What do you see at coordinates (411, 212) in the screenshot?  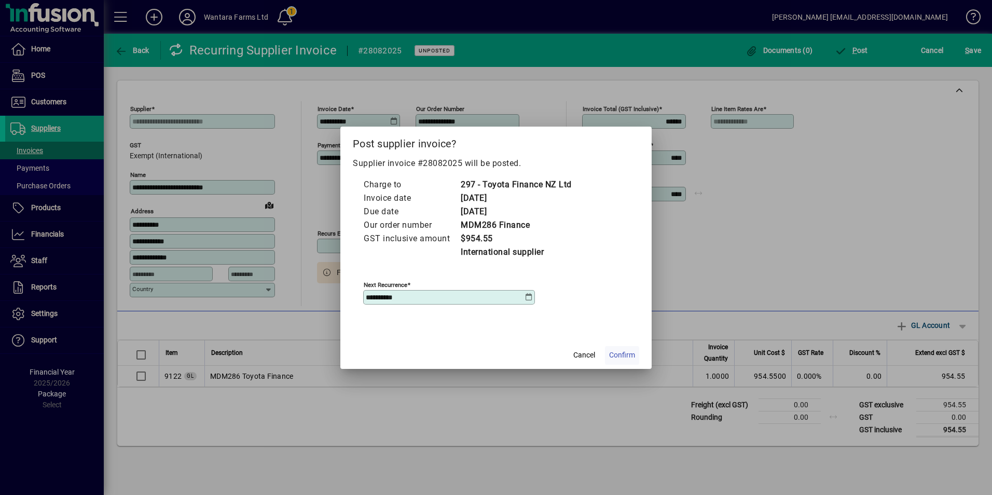 I see `td: Due date` at bounding box center [411, 212].